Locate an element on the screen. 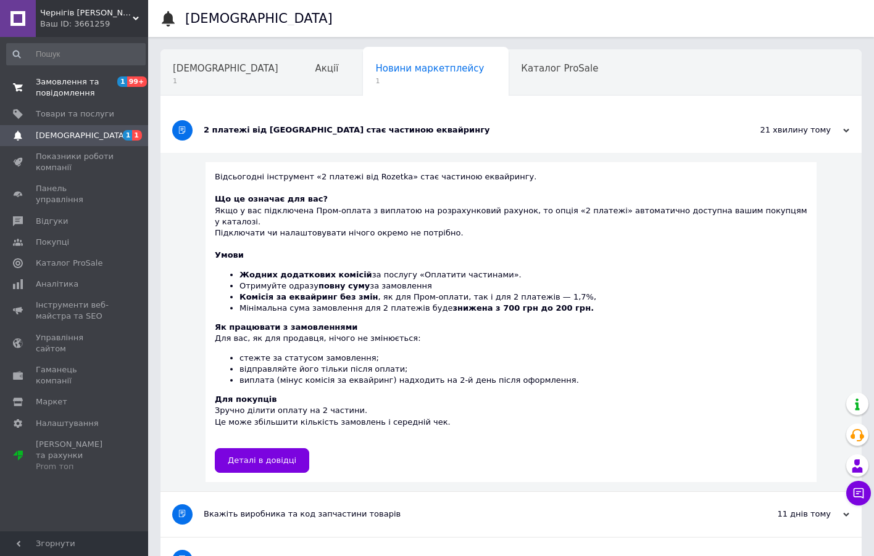 The height and width of the screenshot is (556, 874). div: Якщо у вас підключена Пром-оплата з виплатою на розрахунковий рахунок, то опція «2 платежі» автом... is located at coordinates (511, 216).